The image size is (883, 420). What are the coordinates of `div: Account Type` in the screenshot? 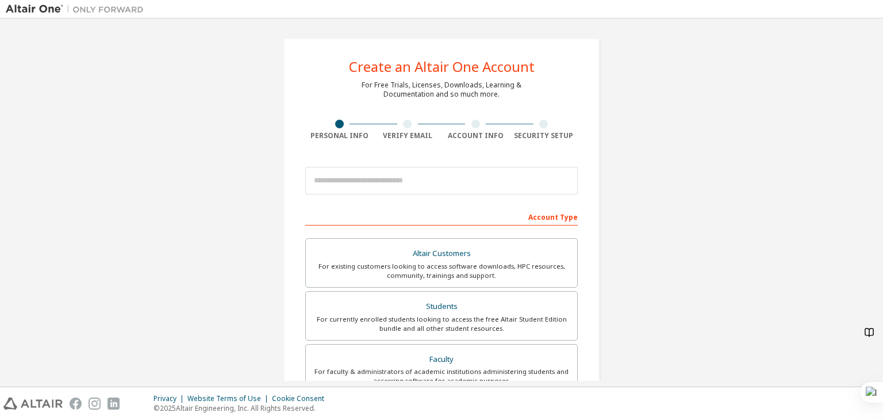 It's located at (442, 216).